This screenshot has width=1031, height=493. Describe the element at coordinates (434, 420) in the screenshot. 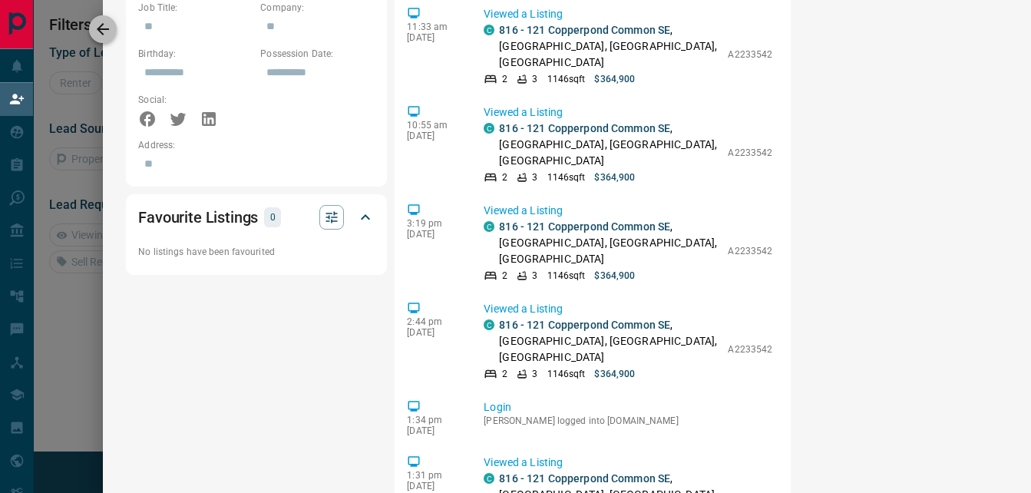

I see `p: 1:34 pm` at that location.